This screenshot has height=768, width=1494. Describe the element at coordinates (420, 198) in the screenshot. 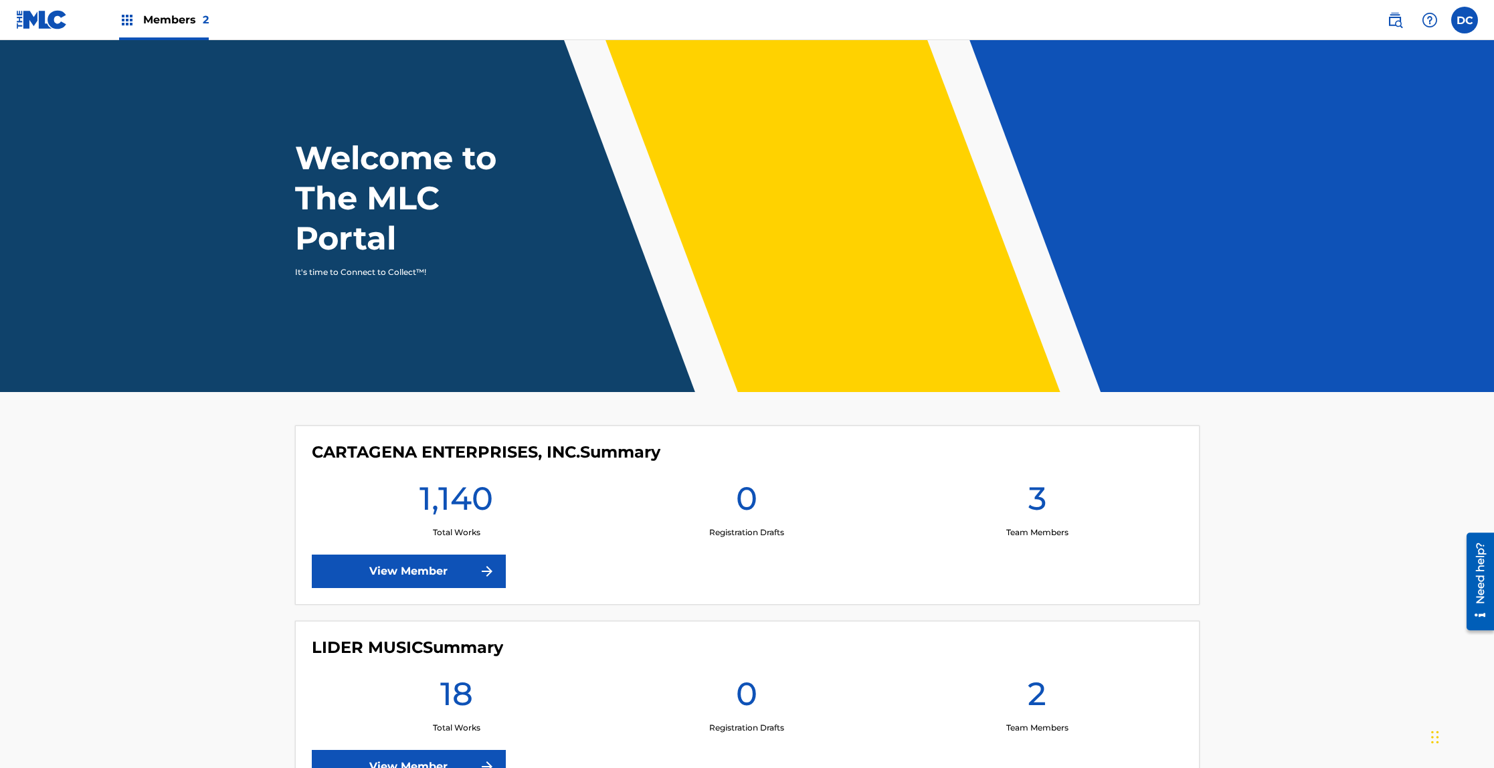

I see `h1: Welcome to The MLC Portal` at that location.